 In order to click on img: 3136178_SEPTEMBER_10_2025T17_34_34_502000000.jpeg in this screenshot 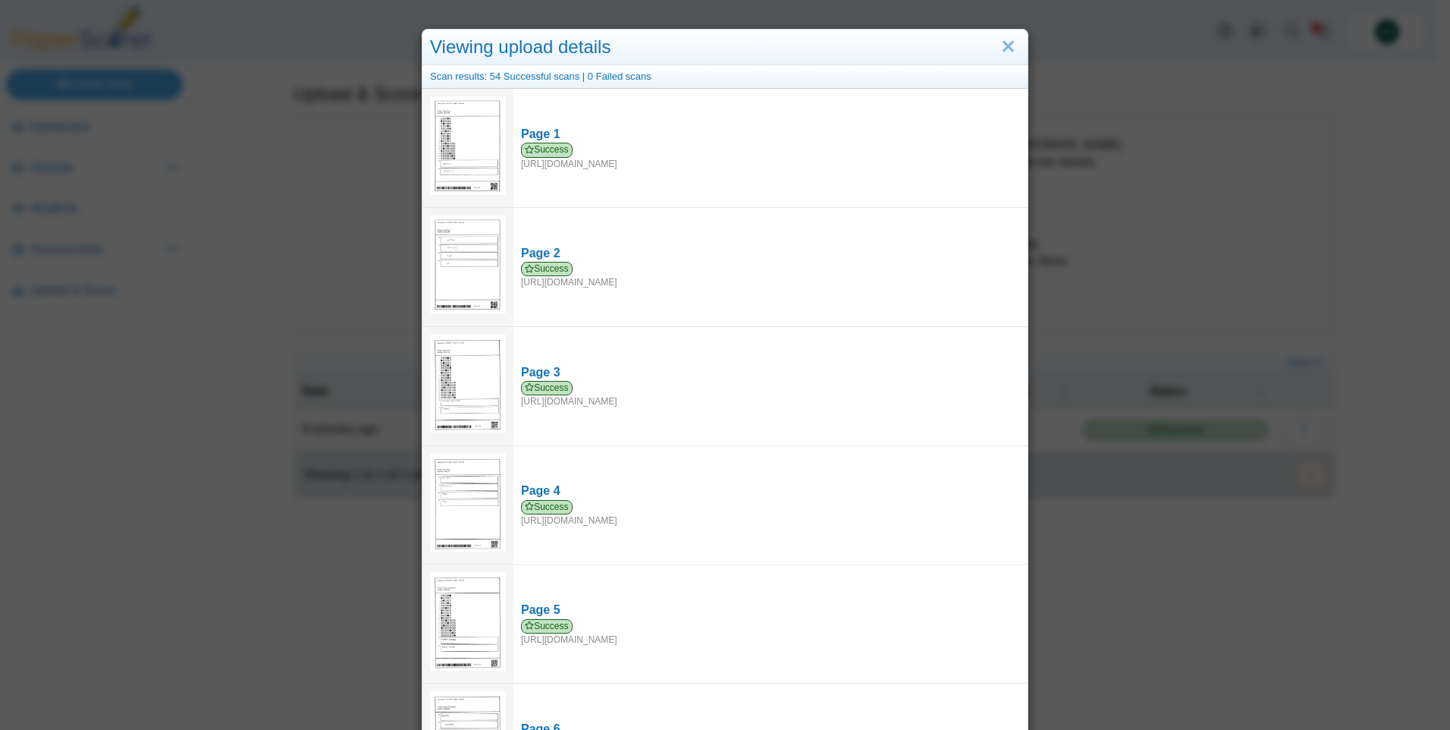, I will do `click(468, 264)`.